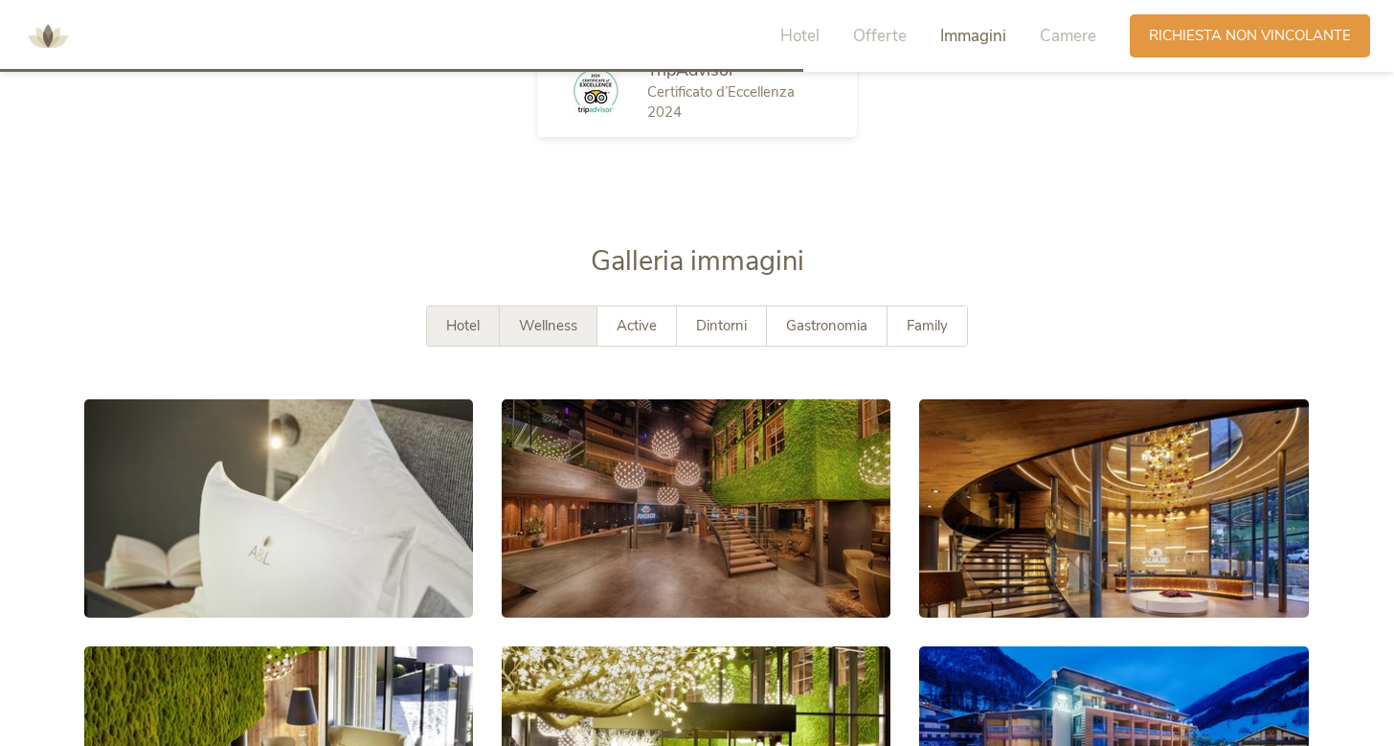 This screenshot has height=746, width=1394. What do you see at coordinates (595, 90) in the screenshot?
I see `img: TripAdvisor` at bounding box center [595, 90].